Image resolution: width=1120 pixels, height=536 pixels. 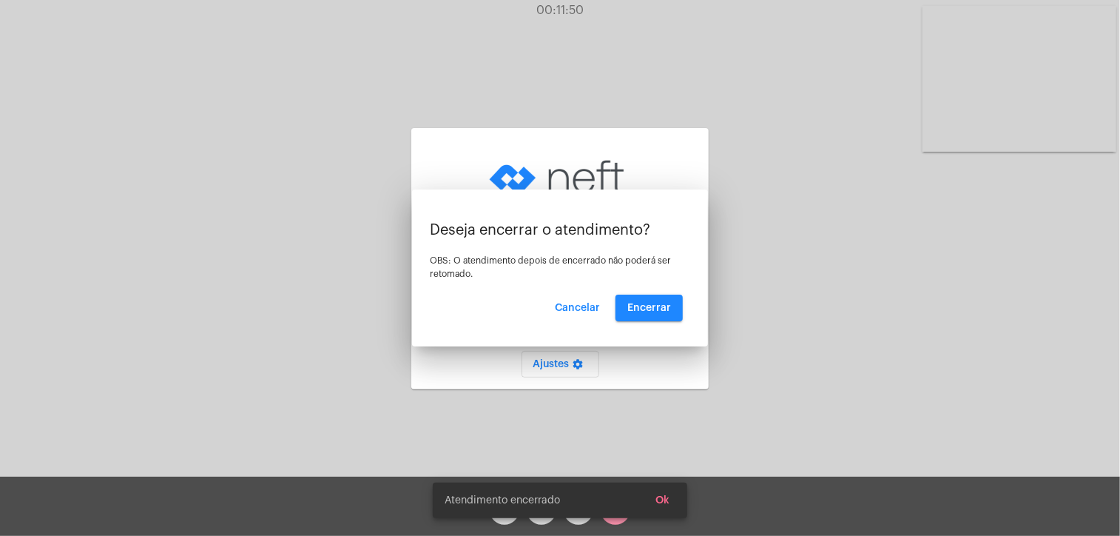 What do you see at coordinates (560, 177) in the screenshot?
I see `img: logo-neft-novo-2.png` at bounding box center [560, 177].